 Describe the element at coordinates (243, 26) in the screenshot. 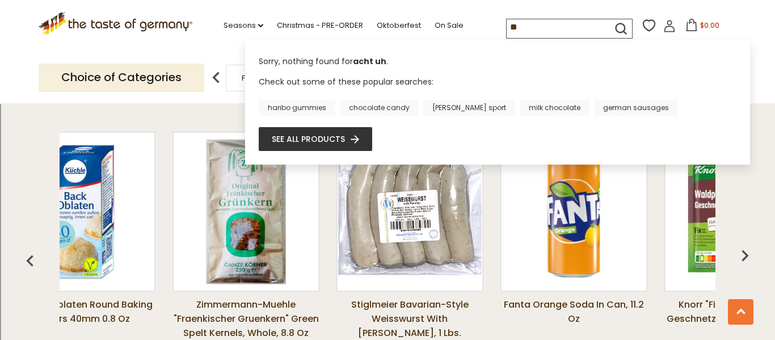

I see `a: Seasons` at that location.